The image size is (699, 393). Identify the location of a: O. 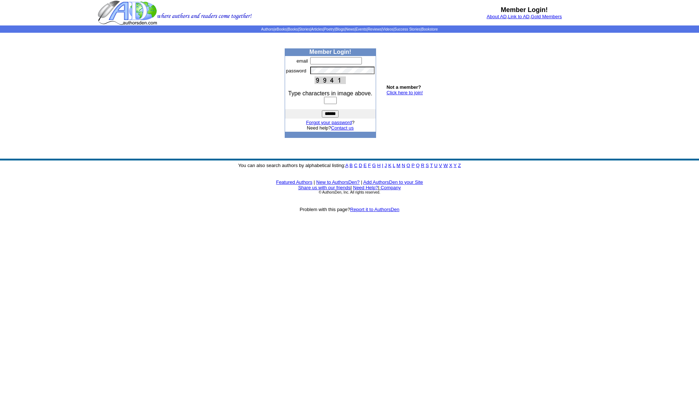
(408, 165).